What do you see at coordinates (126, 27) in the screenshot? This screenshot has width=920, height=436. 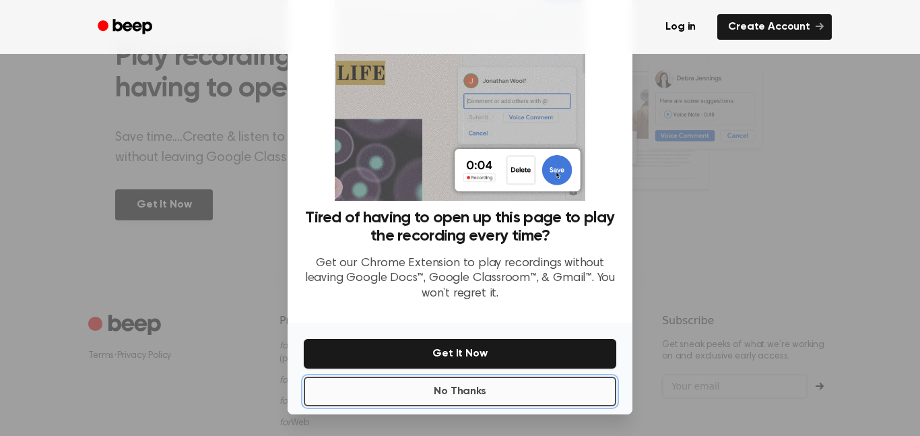 I see `a: Beep` at bounding box center [126, 27].